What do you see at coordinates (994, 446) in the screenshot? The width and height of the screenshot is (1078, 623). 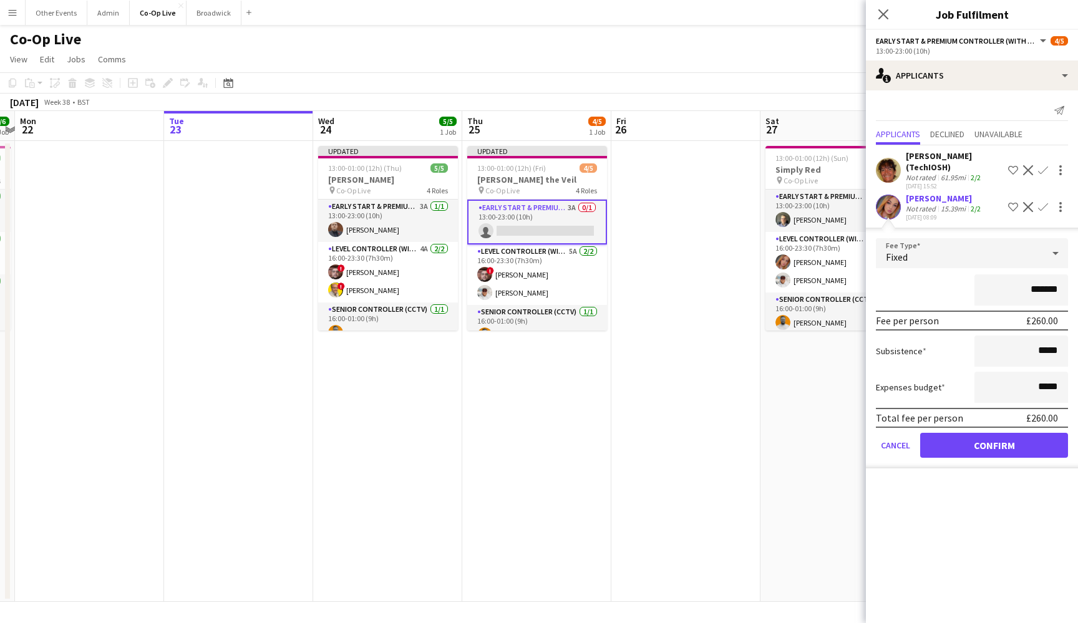 I see `button: Confirm` at bounding box center [994, 446].